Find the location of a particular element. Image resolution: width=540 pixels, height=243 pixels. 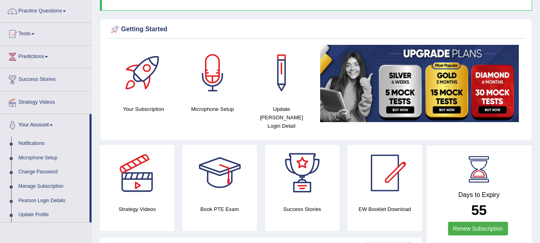

h4: Strategy Videos is located at coordinates (137, 209).